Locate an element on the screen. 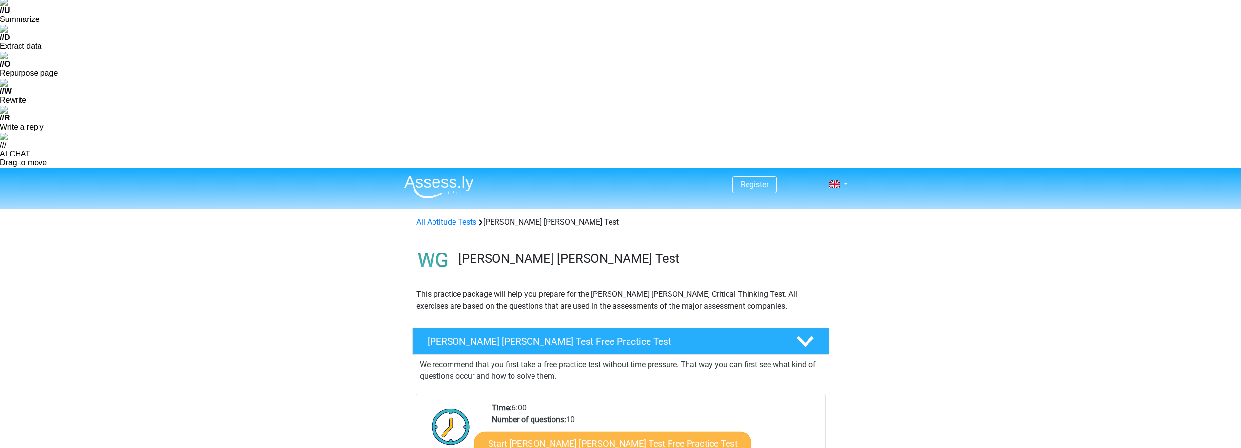 The height and width of the screenshot is (448, 1241). b: Number of questions: is located at coordinates (529, 419).